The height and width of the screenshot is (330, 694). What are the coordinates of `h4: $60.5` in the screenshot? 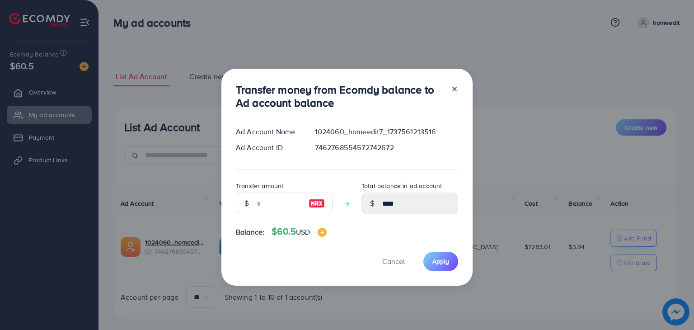 It's located at (298, 231).